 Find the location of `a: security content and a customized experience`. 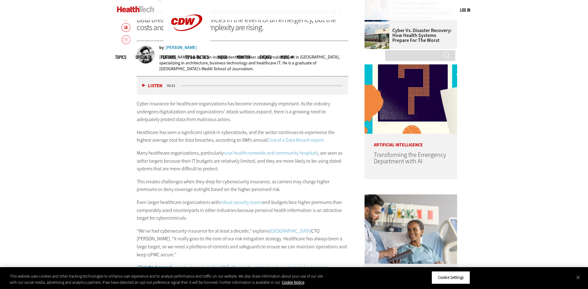

a: security content and a customized experience is located at coordinates (282, 267).